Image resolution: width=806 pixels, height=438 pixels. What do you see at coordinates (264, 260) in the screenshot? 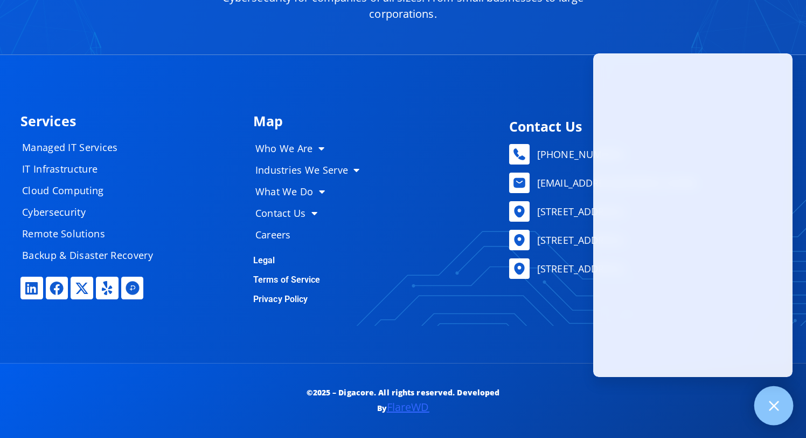
I see `a: Legal` at bounding box center [264, 260].